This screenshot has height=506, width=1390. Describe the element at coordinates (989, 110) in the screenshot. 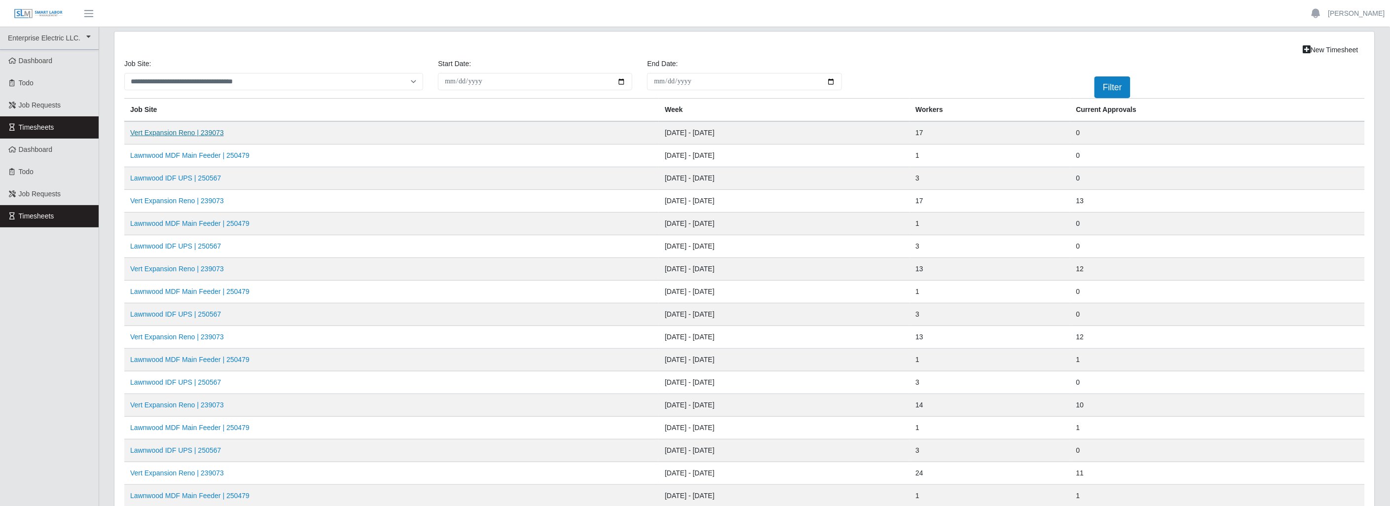

I see `th: Workers` at that location.